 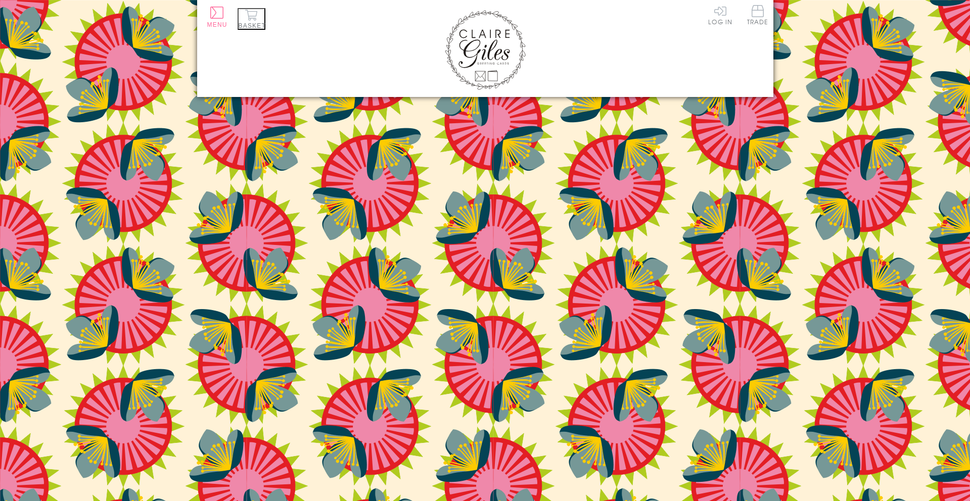 I want to click on img: Claire Giles Greetings Cards, so click(x=485, y=50).